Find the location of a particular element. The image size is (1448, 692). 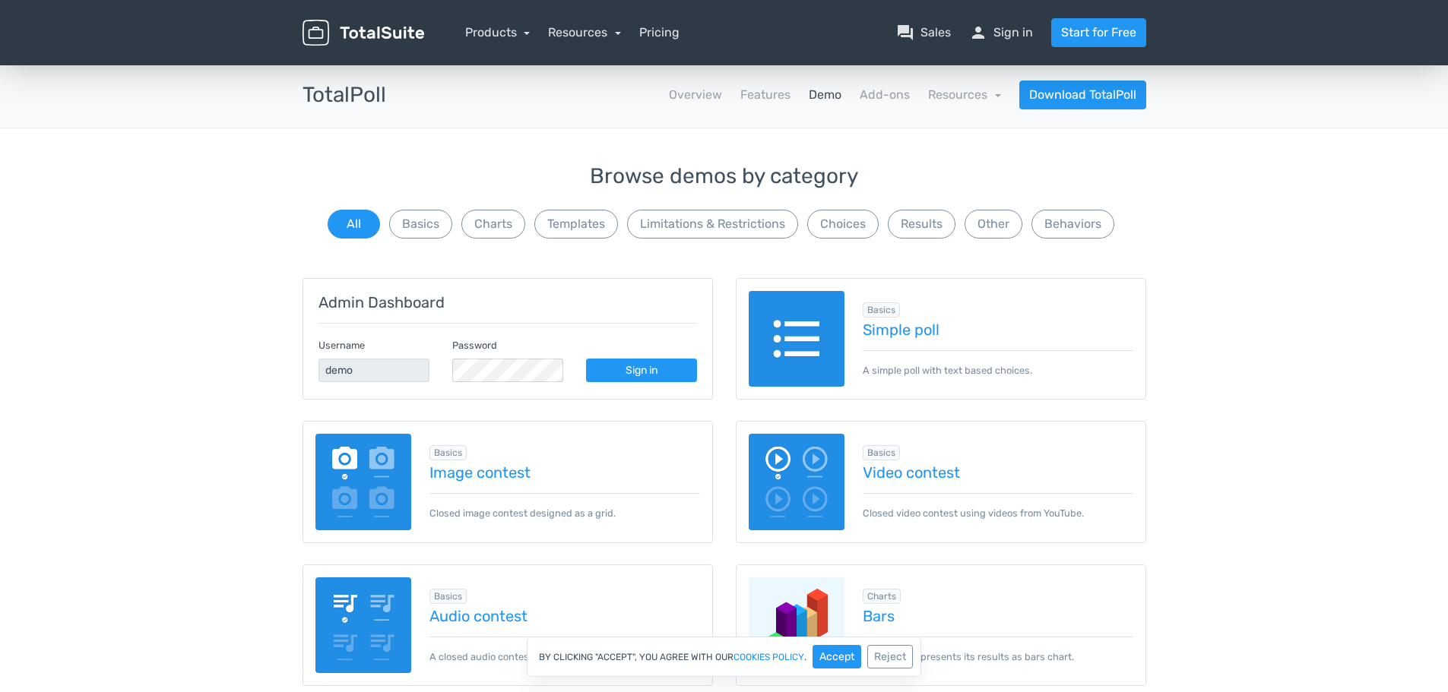

a: Sign in is located at coordinates (642, 370).